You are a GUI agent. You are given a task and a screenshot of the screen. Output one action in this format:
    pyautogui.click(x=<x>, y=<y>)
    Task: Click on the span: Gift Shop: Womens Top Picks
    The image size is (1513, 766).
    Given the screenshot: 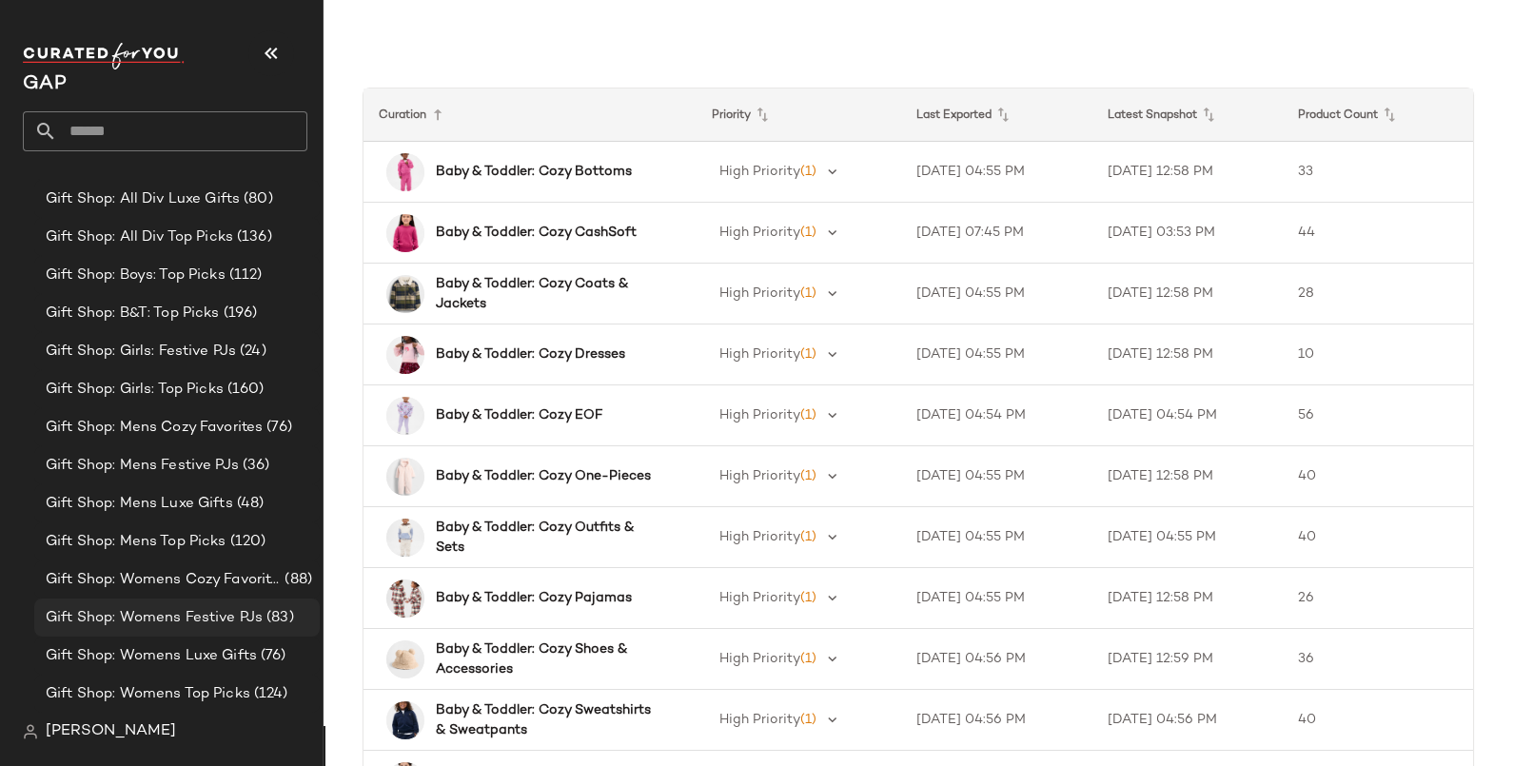 What is the action you would take?
    pyautogui.click(x=147, y=694)
    